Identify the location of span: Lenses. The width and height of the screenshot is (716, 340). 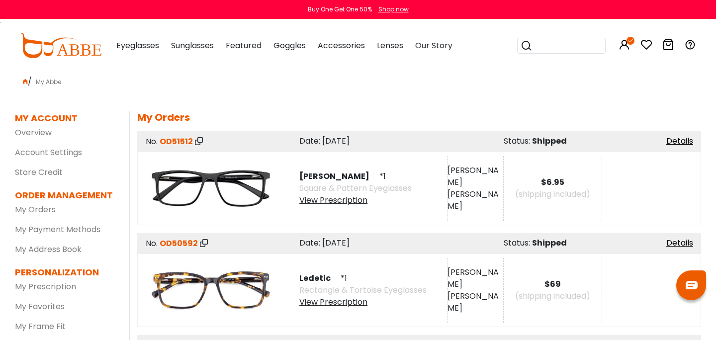
(390, 45).